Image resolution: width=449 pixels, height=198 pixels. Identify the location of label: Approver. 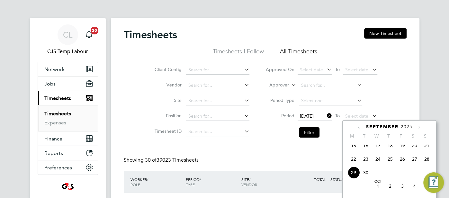
(274, 85).